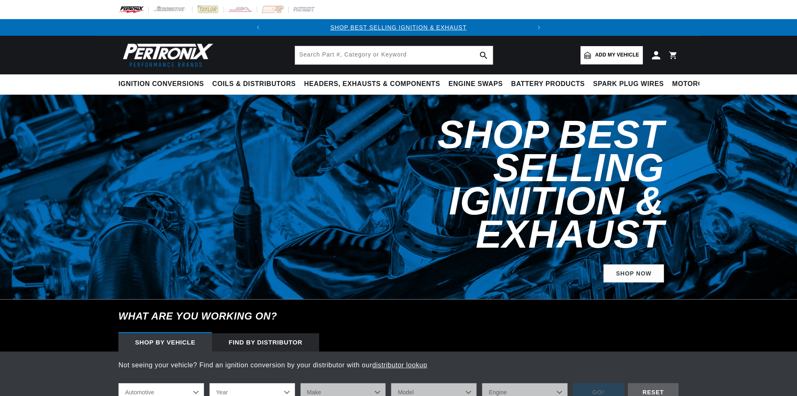  I want to click on h6: What are you working on?, so click(399, 316).